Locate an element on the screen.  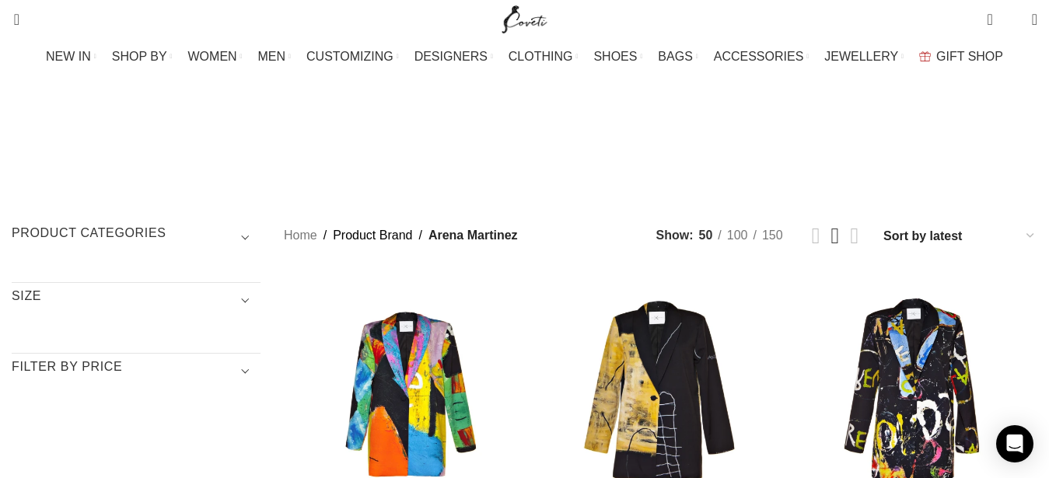
a: Site logo is located at coordinates (524, 18).